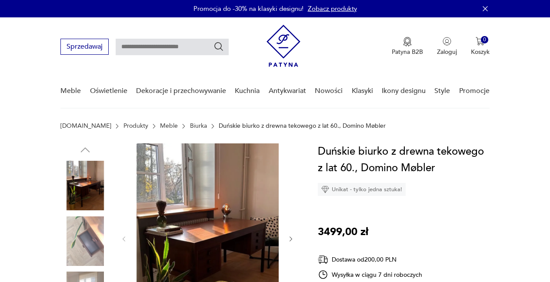 This screenshot has width=550, height=282. I want to click on a: Produkty, so click(136, 126).